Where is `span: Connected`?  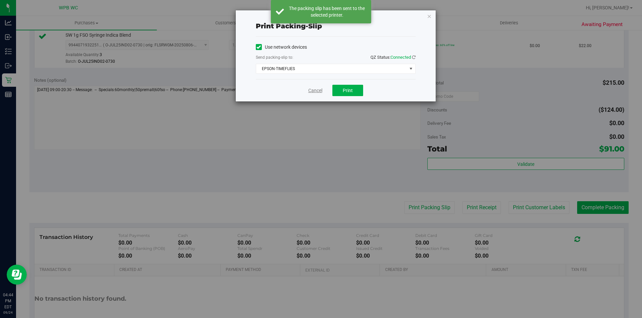 span: Connected is located at coordinates (400, 57).